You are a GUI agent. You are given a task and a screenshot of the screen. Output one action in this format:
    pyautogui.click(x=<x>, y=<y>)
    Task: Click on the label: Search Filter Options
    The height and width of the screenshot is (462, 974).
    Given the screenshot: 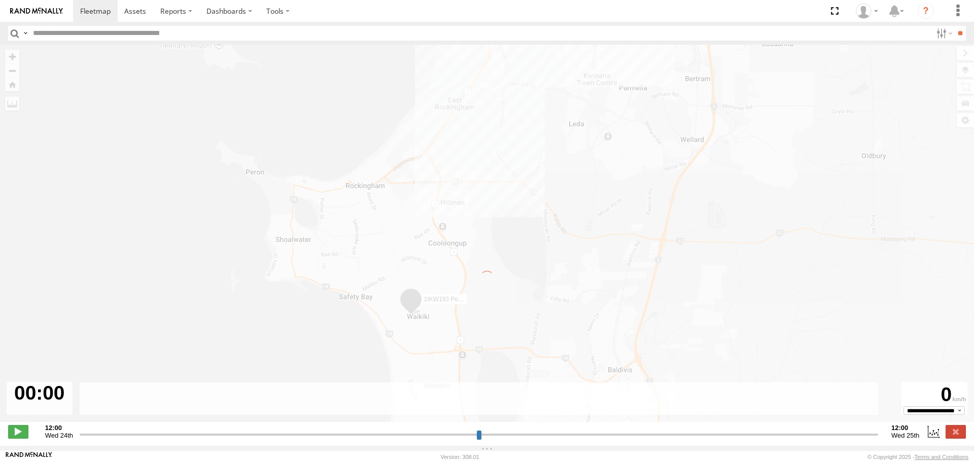 What is the action you would take?
    pyautogui.click(x=943, y=33)
    